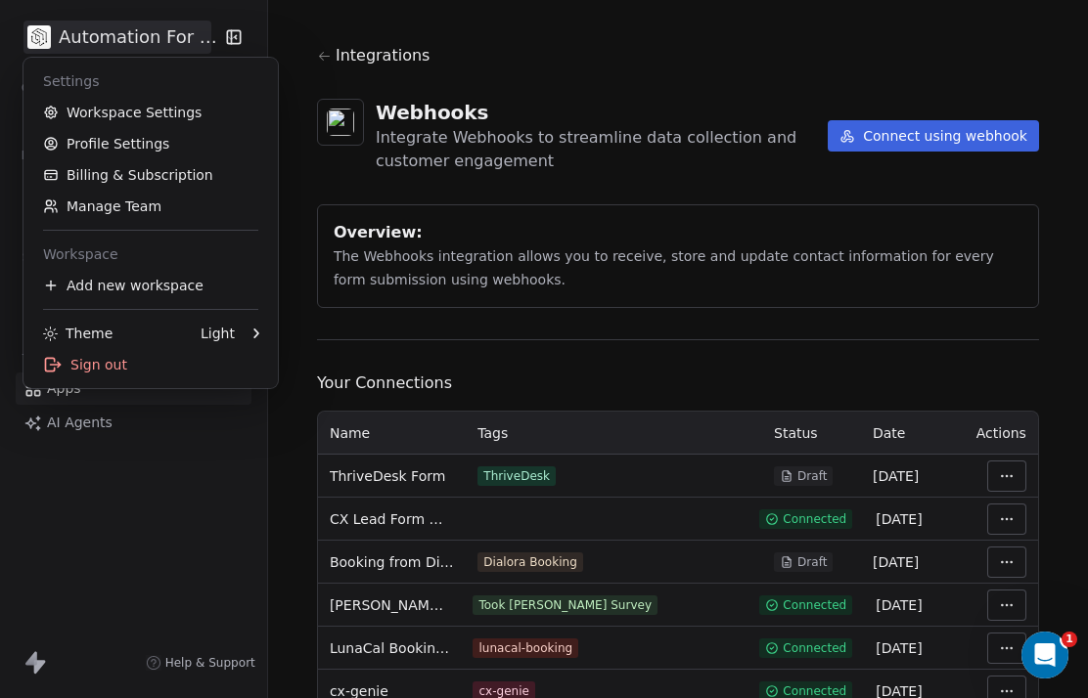 The image size is (1088, 698). What do you see at coordinates (151, 112) in the screenshot?
I see `a: Workspace Settings` at bounding box center [151, 112].